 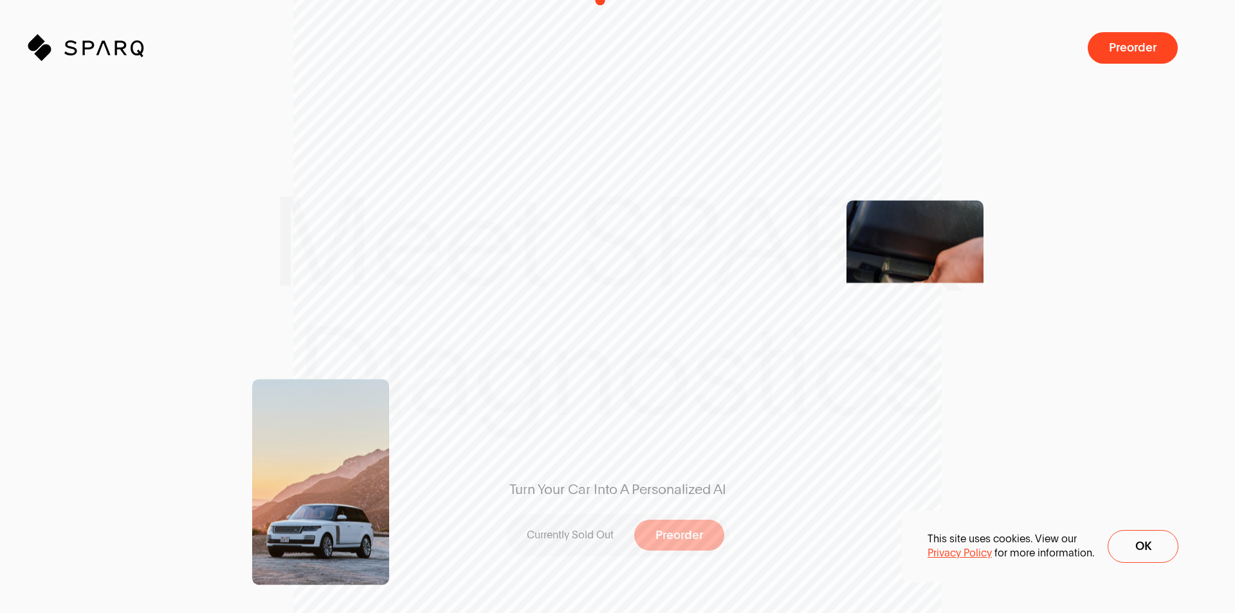 What do you see at coordinates (1012, 546) in the screenshot?
I see `p: This site uses cookies. View our for more information.` at bounding box center [1012, 546].